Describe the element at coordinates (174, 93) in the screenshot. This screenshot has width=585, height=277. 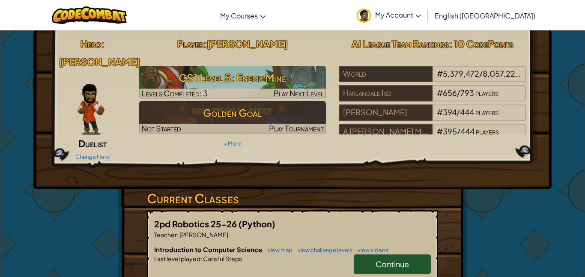
I see `span: Levels Completed: 3` at that location.